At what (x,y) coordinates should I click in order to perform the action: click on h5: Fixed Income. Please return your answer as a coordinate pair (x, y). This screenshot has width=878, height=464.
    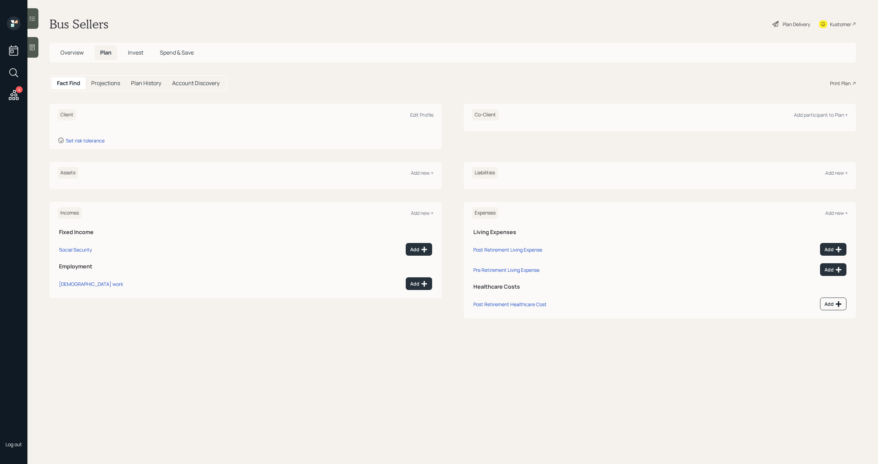
    Looking at the image, I should click on (246, 232).